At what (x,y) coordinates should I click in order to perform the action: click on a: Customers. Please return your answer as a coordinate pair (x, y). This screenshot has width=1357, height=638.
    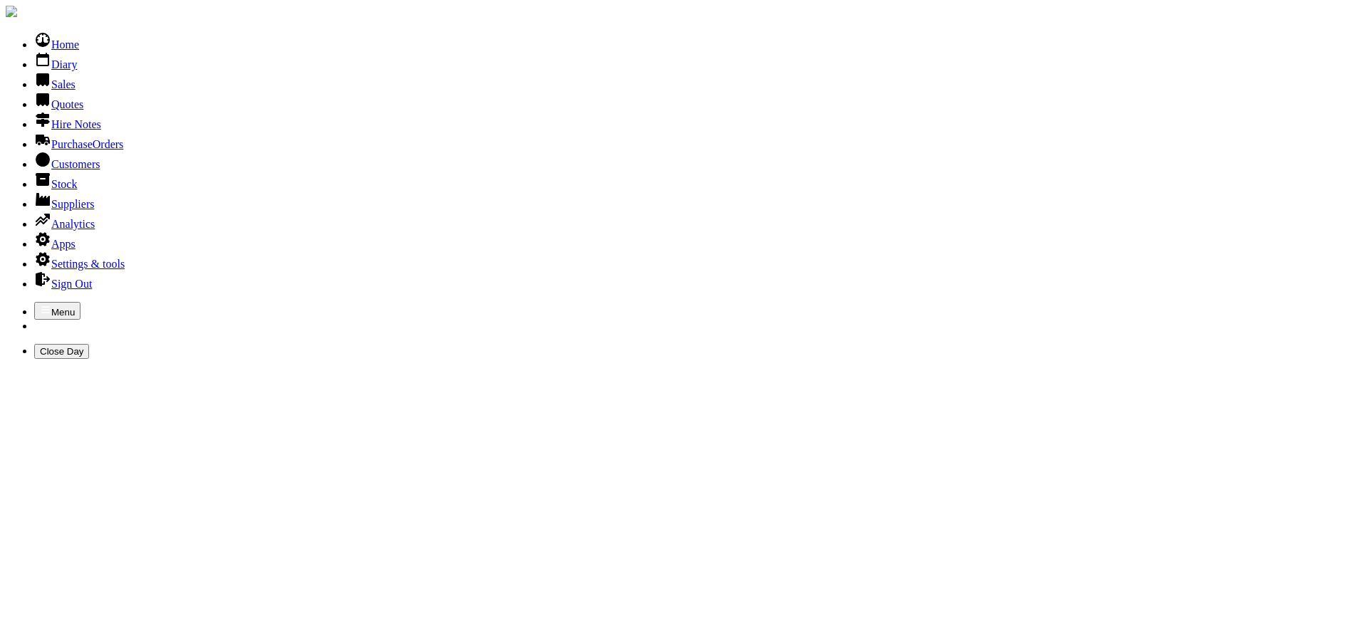
    Looking at the image, I should click on (67, 164).